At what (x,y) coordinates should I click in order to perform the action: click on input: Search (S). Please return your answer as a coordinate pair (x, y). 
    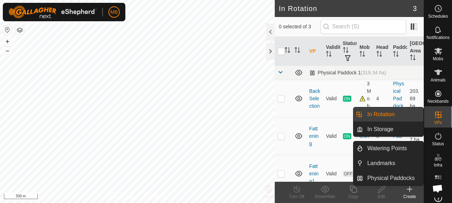
    Looking at the image, I should click on (364, 27).